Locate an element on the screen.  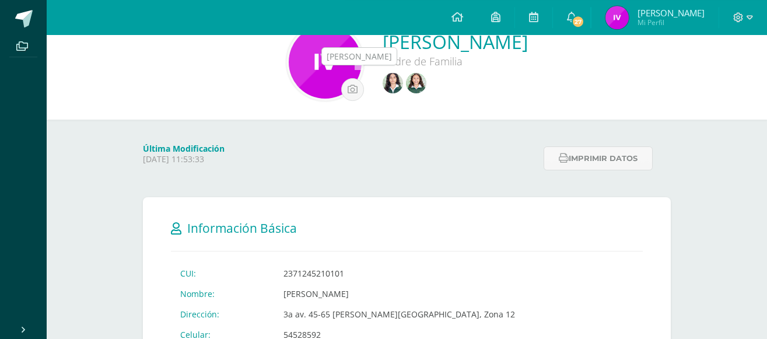
span: Mi Perfil is located at coordinates (670, 22).